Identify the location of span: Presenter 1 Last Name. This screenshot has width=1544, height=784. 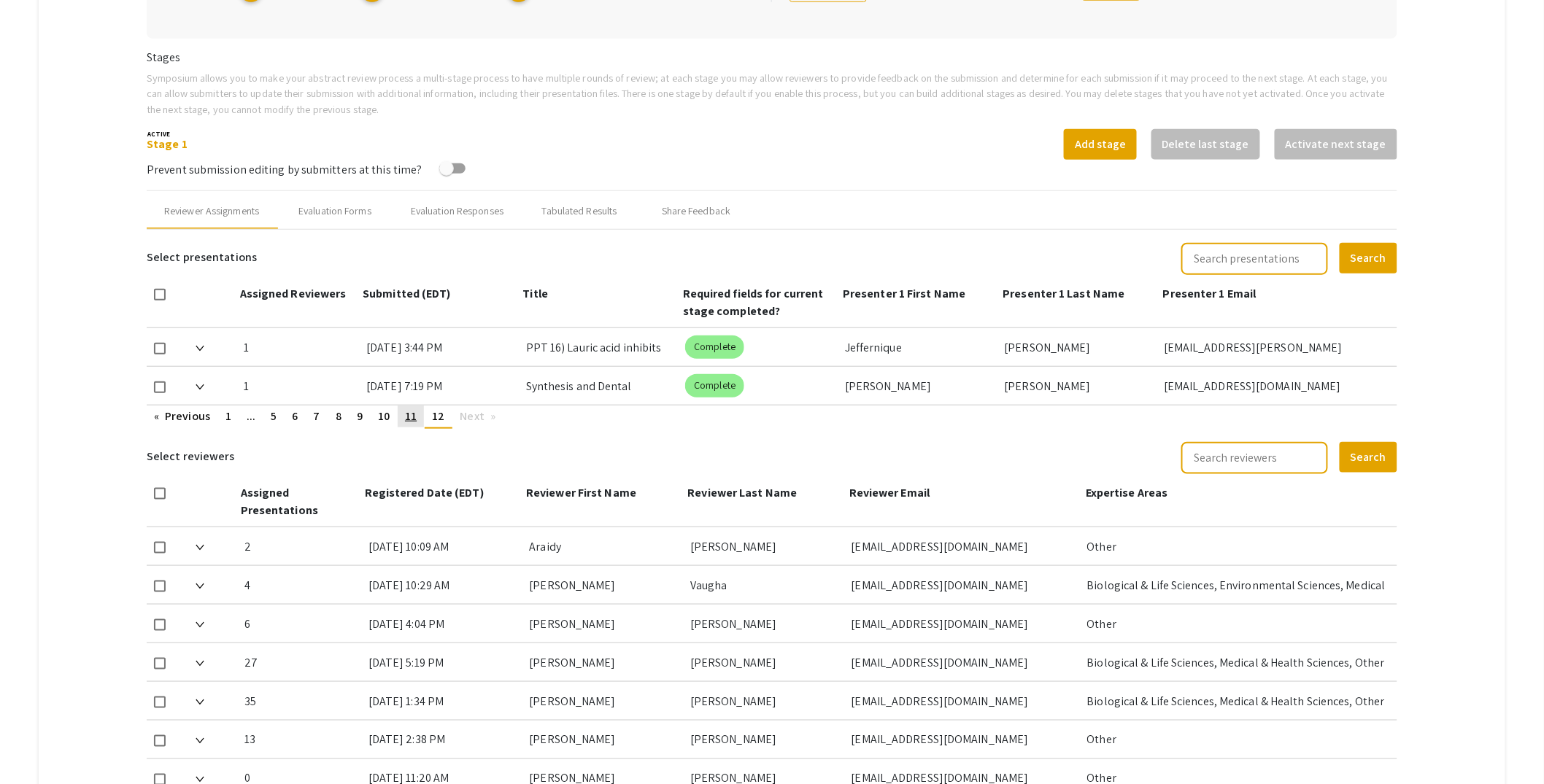
(1064, 293).